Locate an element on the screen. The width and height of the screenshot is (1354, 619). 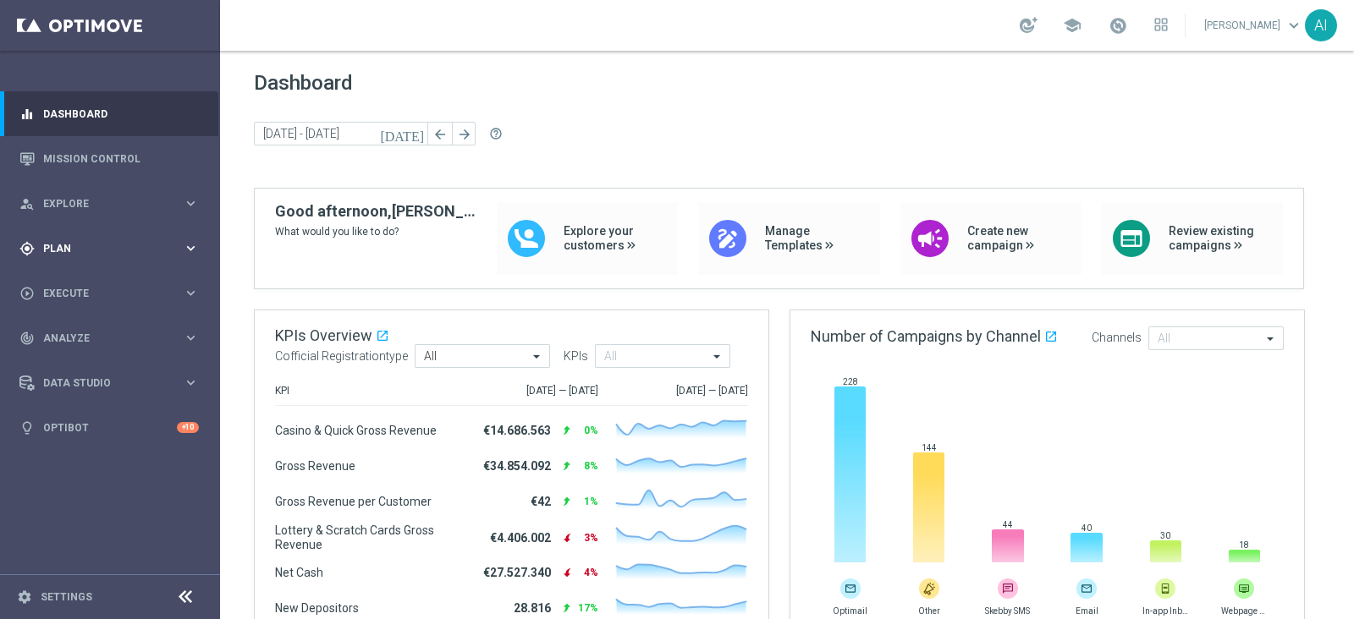
a: Mission Control is located at coordinates (121, 158).